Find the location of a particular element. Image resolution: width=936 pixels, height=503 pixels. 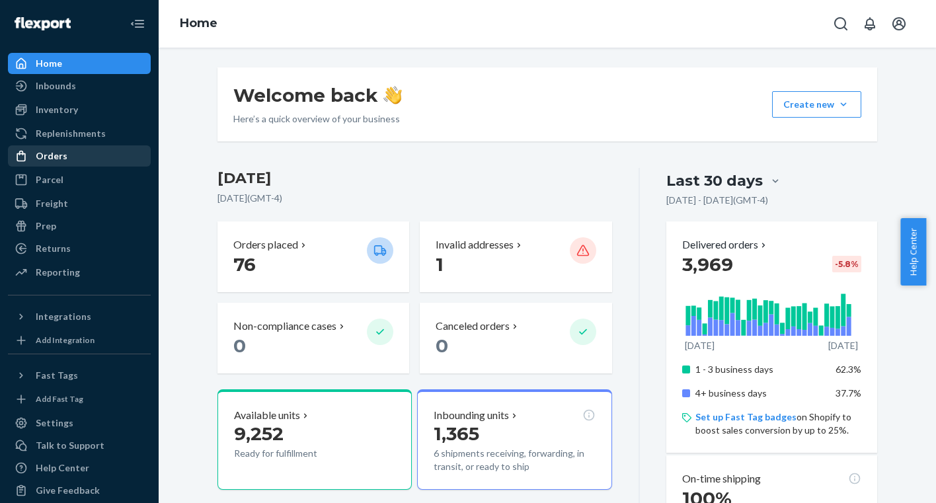

ol: breadcrumbs is located at coordinates (198, 24).